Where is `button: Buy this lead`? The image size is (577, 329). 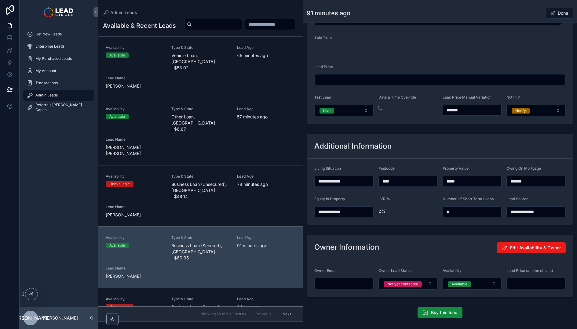 button: Buy this lead is located at coordinates (440, 313).